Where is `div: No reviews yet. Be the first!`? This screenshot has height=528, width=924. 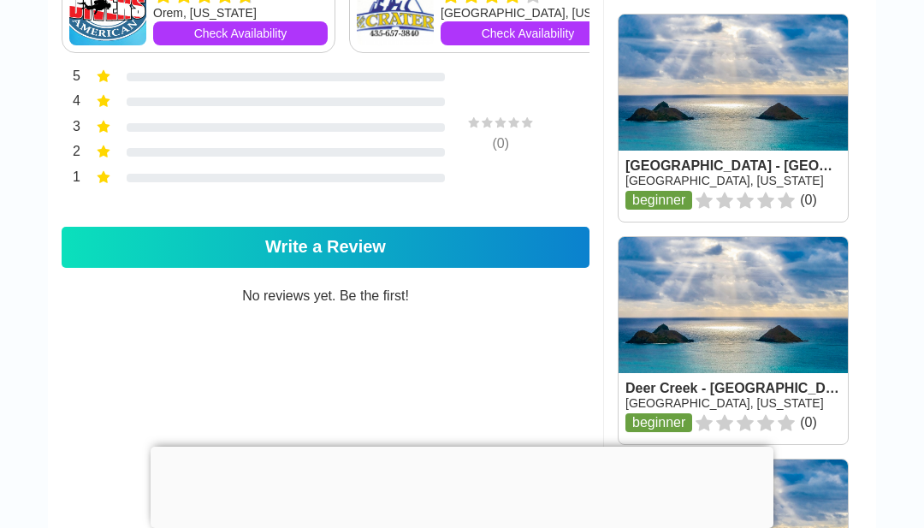
div: No reviews yet. Be the first! is located at coordinates (325, 339).